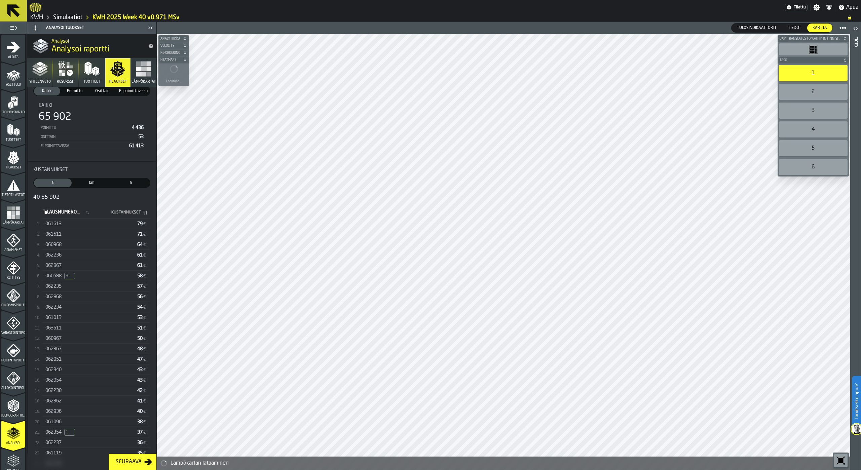 The height and width of the screenshot is (470, 861). What do you see at coordinates (142, 380) in the screenshot?
I see `span: 43` at bounding box center [142, 380].